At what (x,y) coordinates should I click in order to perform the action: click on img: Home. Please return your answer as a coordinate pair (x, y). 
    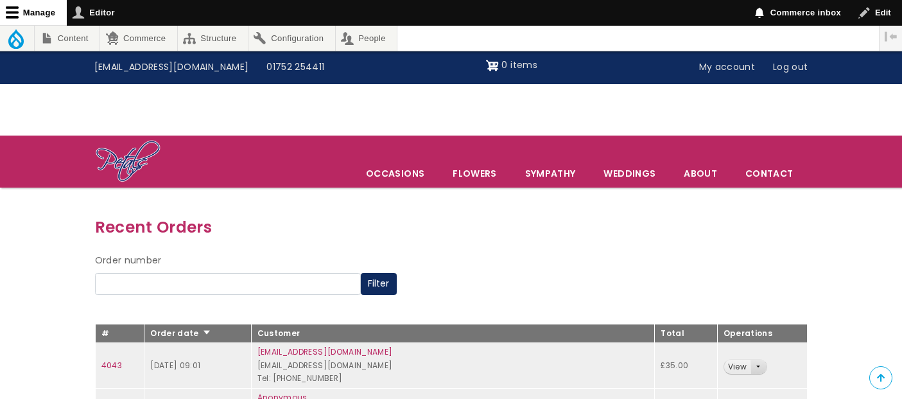
    Looking at the image, I should click on (128, 162).